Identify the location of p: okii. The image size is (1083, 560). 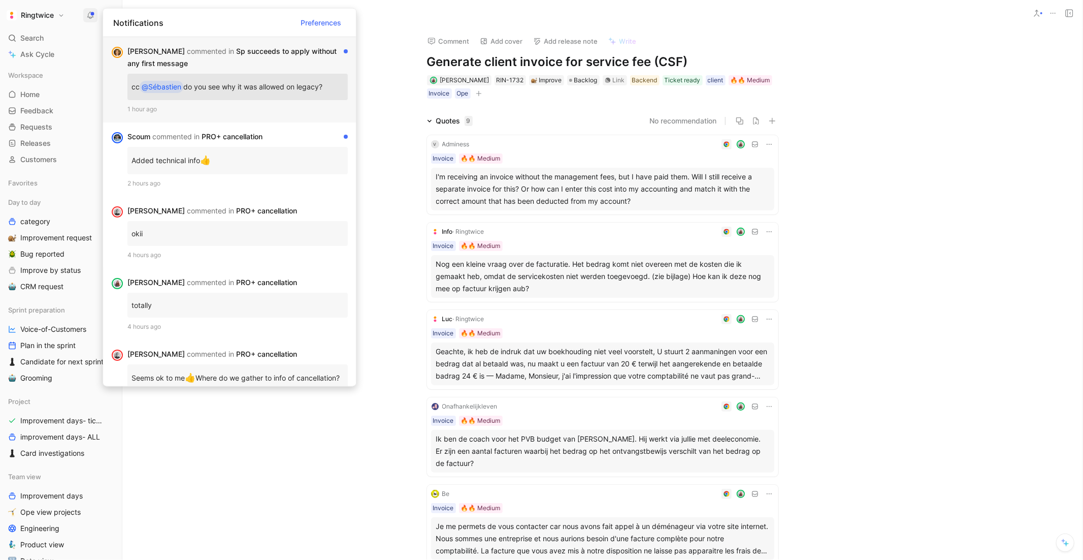
(238, 233).